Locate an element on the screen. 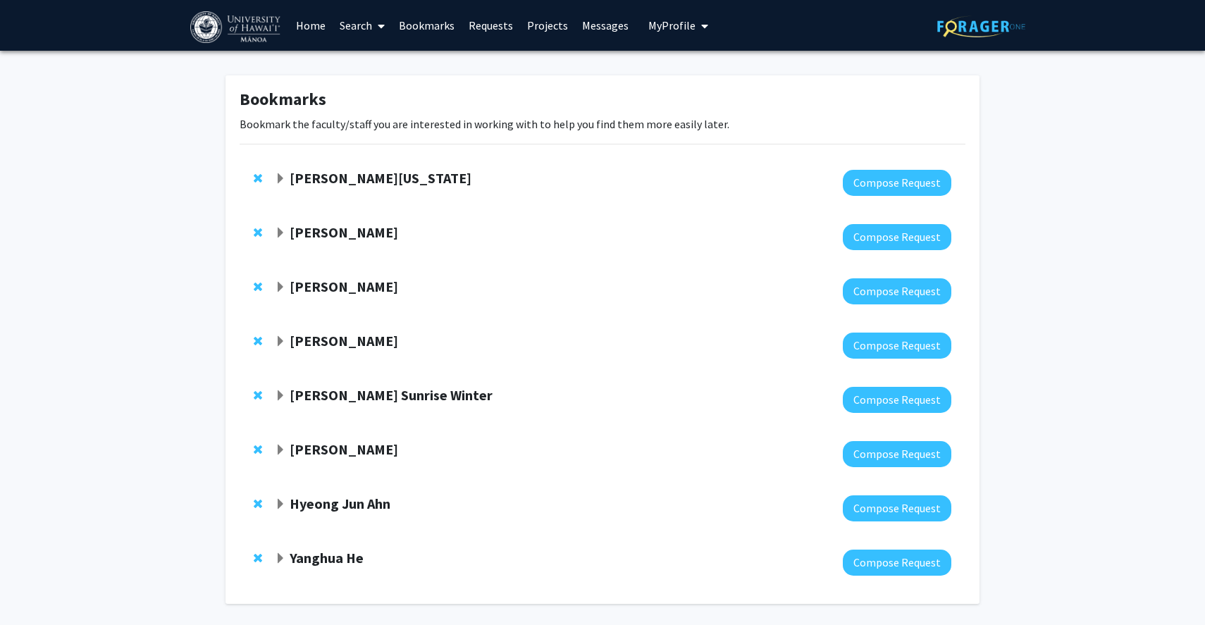 This screenshot has height=625, width=1205. button: Compose Request to Christina Karamperidou is located at coordinates (897, 291).